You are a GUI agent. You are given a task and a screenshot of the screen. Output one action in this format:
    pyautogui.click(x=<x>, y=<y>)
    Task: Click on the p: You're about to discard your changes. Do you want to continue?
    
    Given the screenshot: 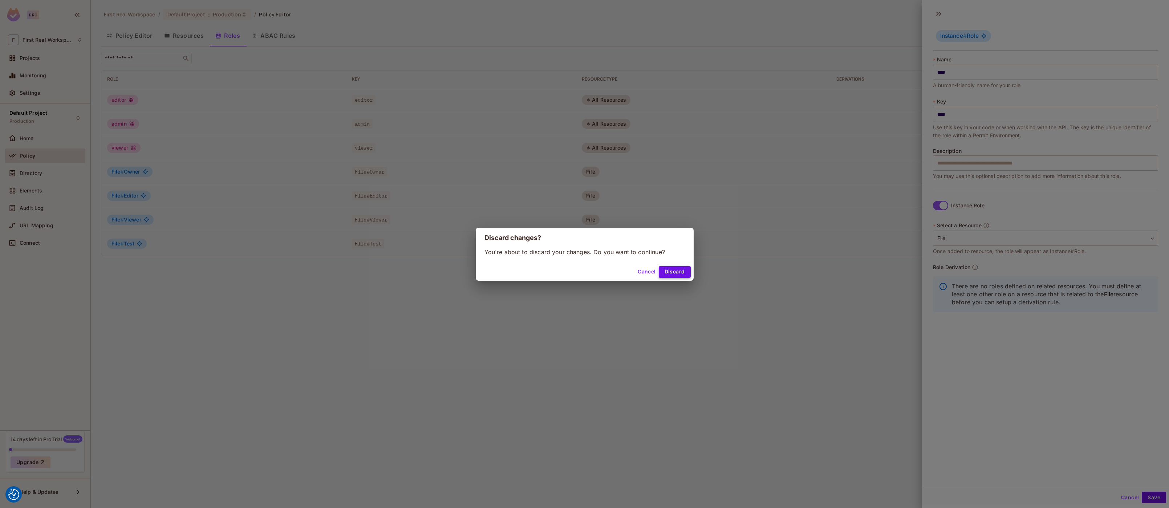 What is the action you would take?
    pyautogui.click(x=585, y=252)
    